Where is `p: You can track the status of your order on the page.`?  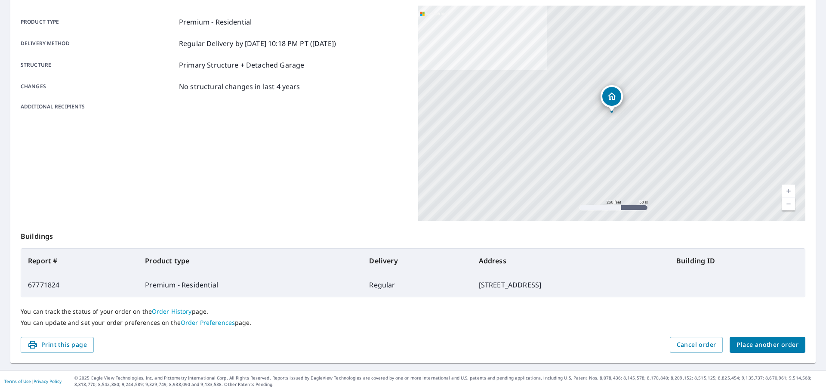 p: You can track the status of your order on the page. is located at coordinates (413, 311).